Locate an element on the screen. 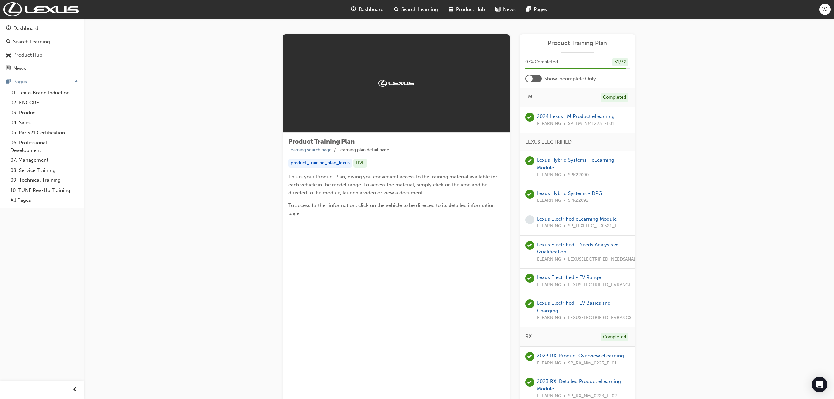  a: 05. Parts21 Certification is located at coordinates (44, 133).